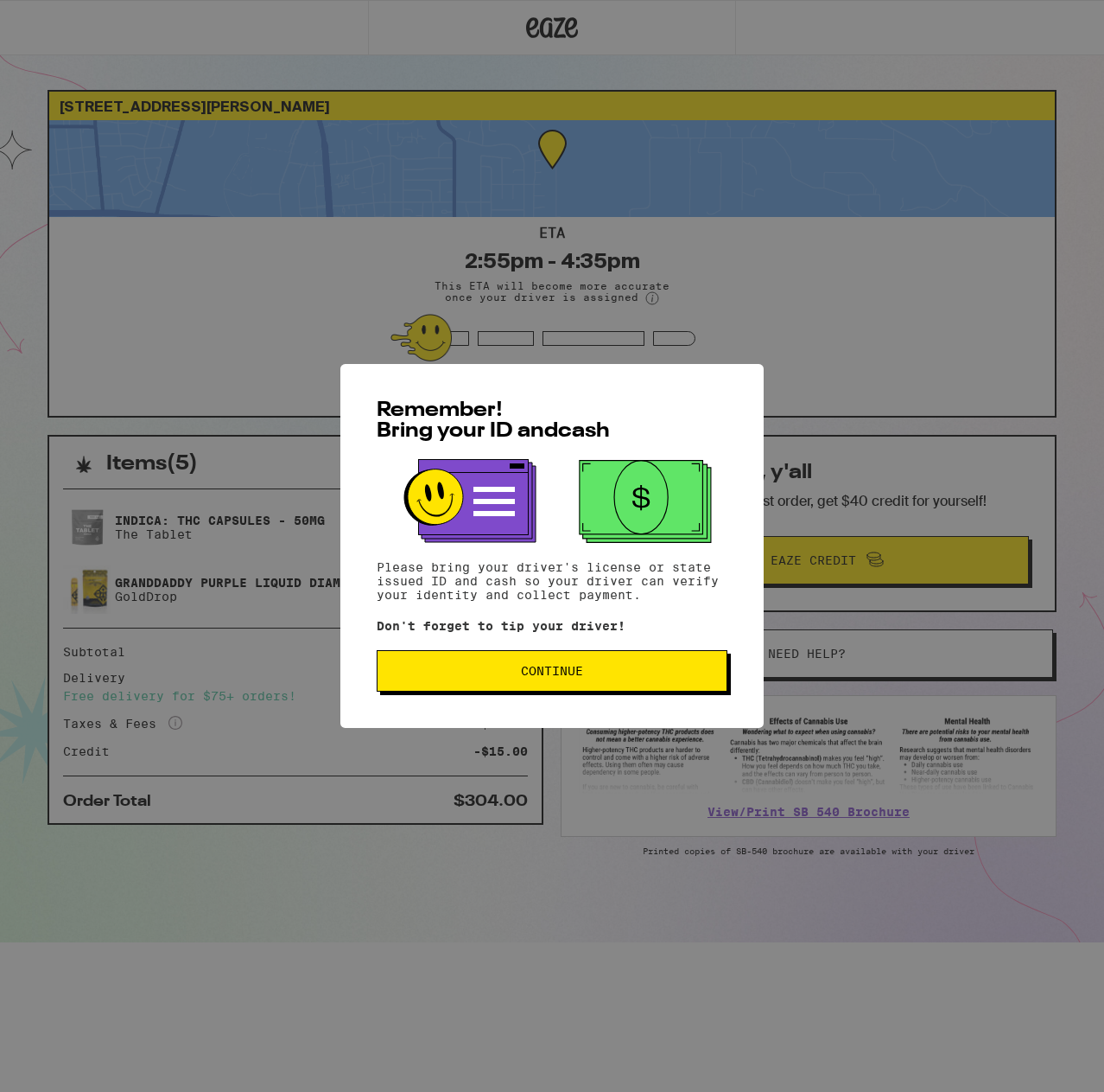  Describe the element at coordinates (68, 19) in the screenshot. I see `span: Hi. Need any help?` at that location.